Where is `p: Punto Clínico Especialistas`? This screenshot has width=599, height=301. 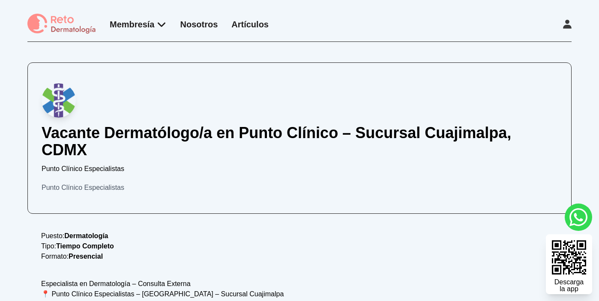 p: Punto Clínico Especialistas is located at coordinates (299, 169).